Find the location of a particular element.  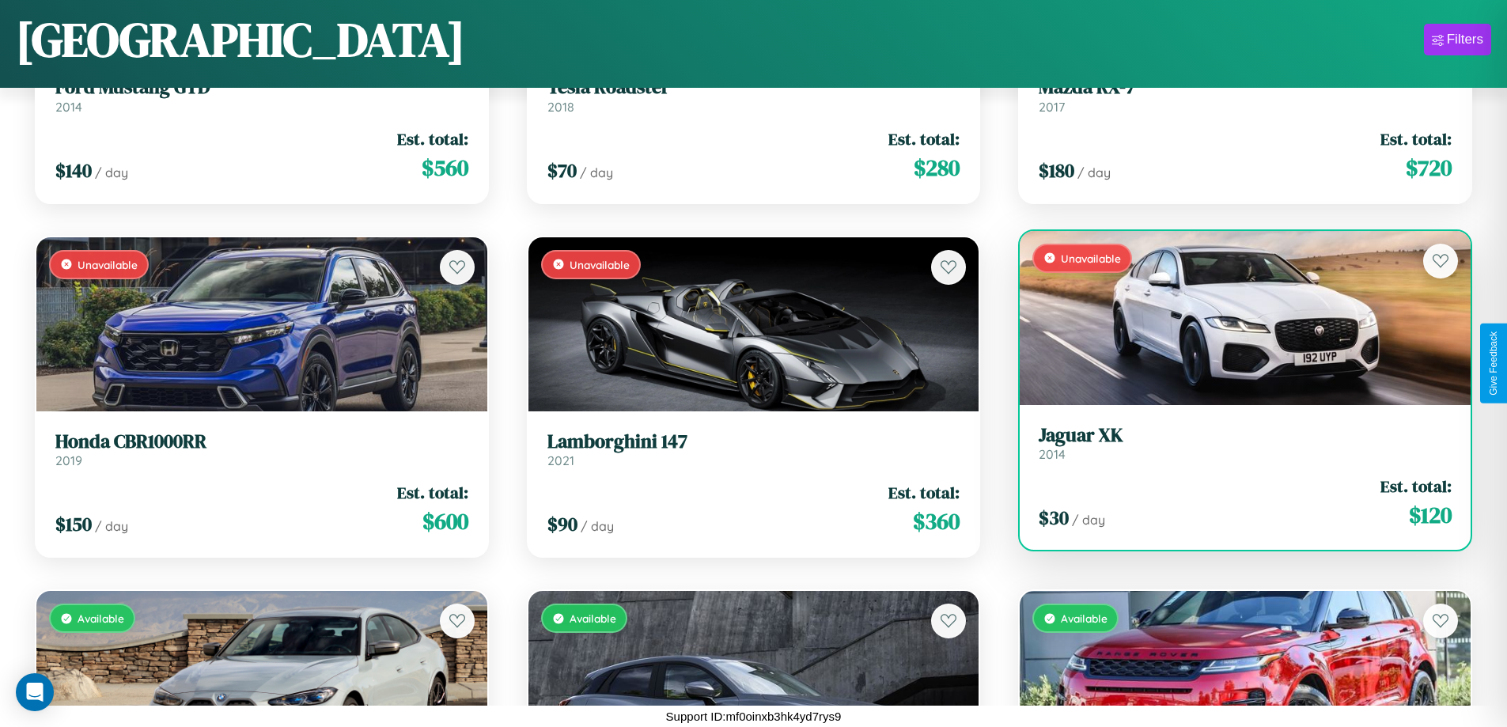

span: $ 560 is located at coordinates (445, 168).